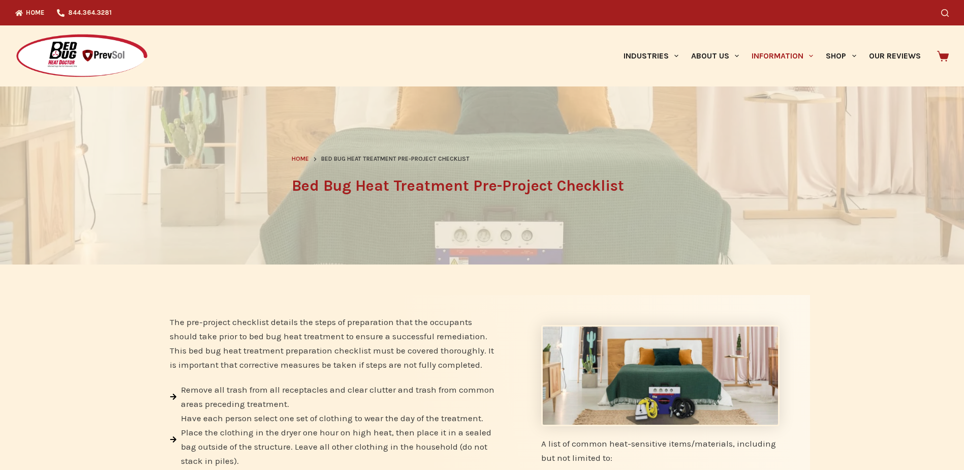 The height and width of the screenshot is (470, 964). Describe the element at coordinates (82, 56) in the screenshot. I see `a: Prevsol/Bed Bug Heat Doctor` at that location.